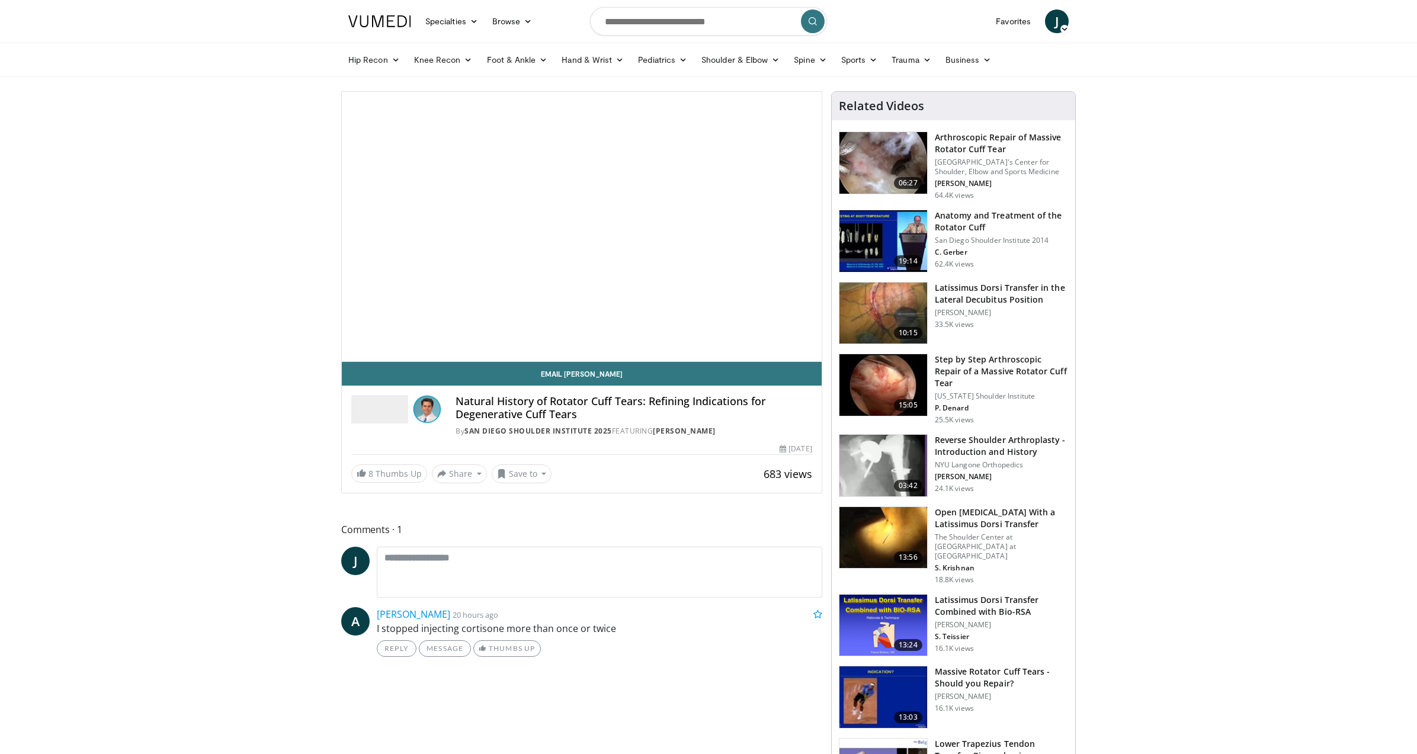  I want to click on h3: Arthroscopic Repair of Massive Rotator Cuff Tear, so click(1001, 143).